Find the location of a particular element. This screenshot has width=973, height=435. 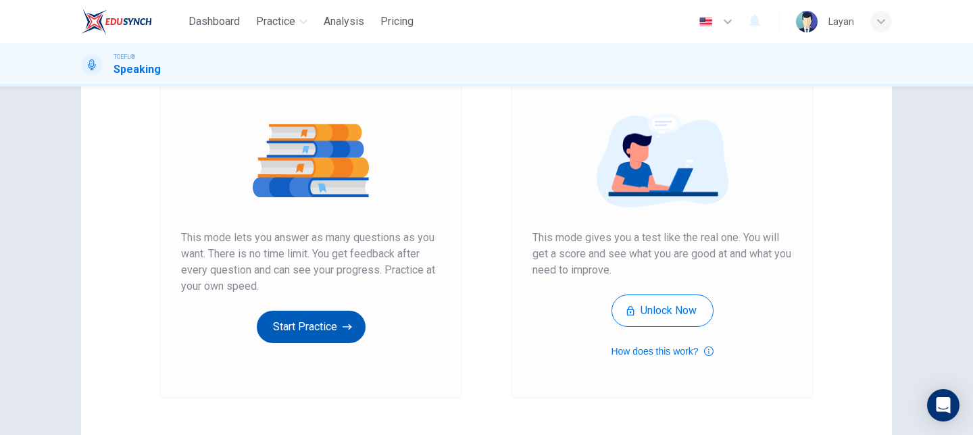

a: Pricing is located at coordinates (397, 22).